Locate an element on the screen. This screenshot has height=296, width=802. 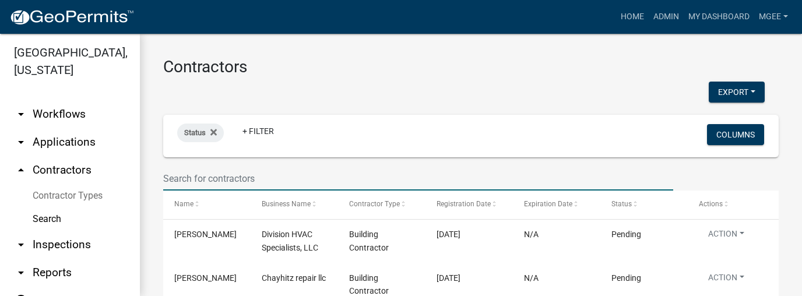
a: mgee is located at coordinates (773, 17).